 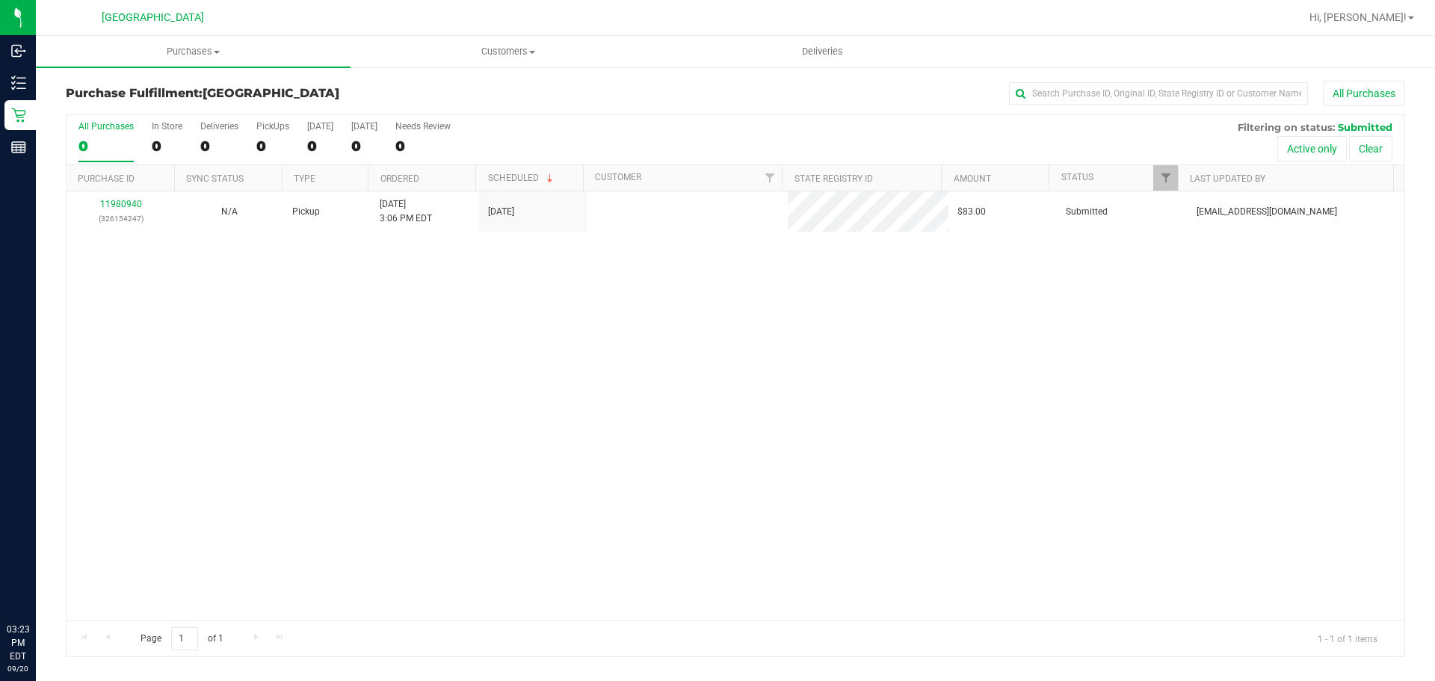 What do you see at coordinates (1227, 179) in the screenshot?
I see `a: Last Updated By` at bounding box center [1227, 179].